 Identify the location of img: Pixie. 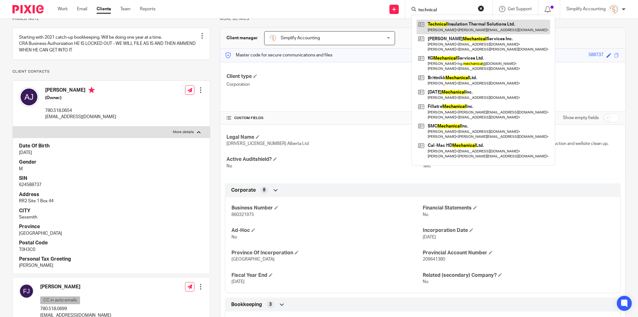
(28, 9).